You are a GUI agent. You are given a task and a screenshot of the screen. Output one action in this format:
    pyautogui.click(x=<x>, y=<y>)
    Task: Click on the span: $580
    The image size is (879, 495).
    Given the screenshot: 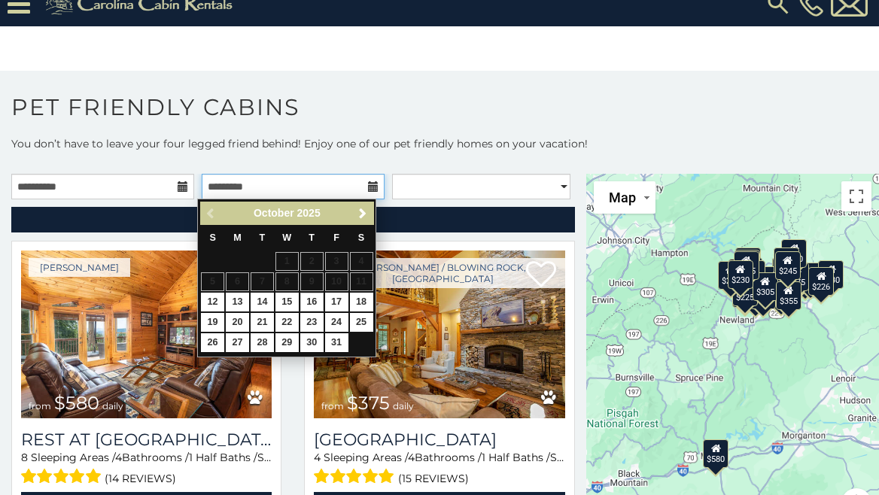 What is the action you would take?
    pyautogui.click(x=77, y=402)
    